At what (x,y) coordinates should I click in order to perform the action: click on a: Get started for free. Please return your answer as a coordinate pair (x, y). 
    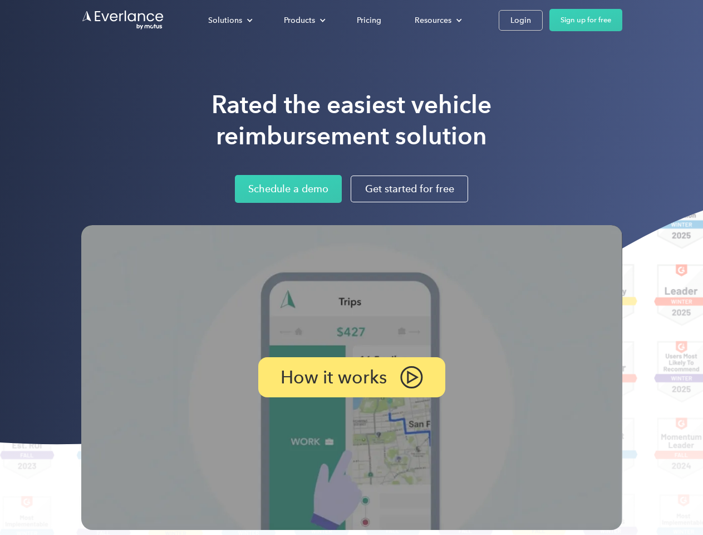
    Looking at the image, I should click on (409, 189).